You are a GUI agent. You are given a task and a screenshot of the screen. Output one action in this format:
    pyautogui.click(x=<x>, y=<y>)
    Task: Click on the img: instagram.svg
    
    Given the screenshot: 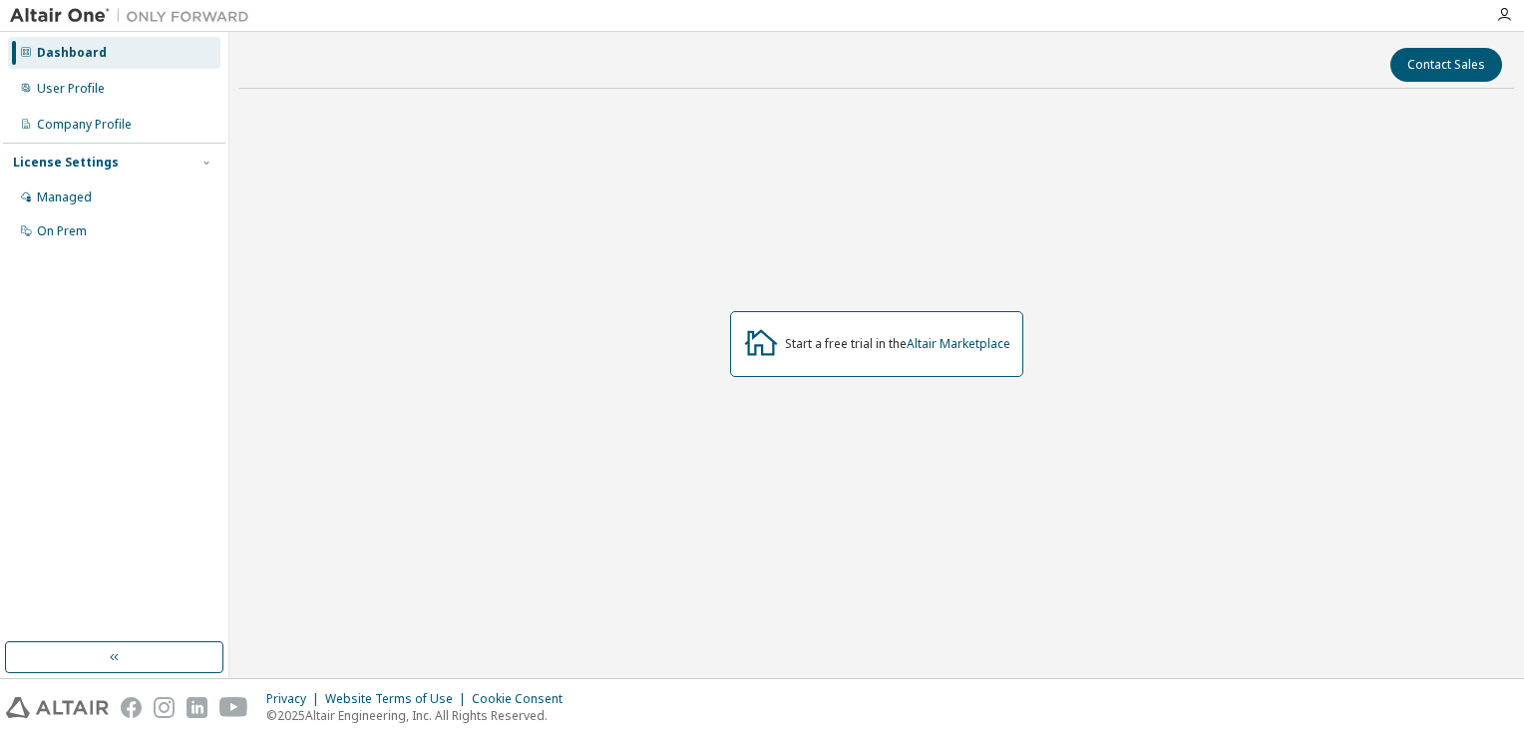 What is the action you would take?
    pyautogui.click(x=164, y=707)
    